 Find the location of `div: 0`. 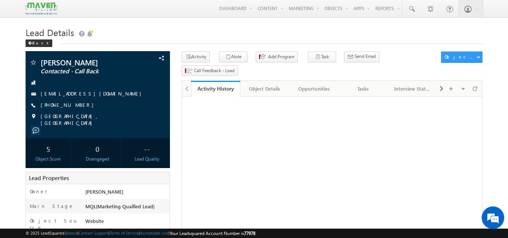

div: 0 is located at coordinates (97, 149).